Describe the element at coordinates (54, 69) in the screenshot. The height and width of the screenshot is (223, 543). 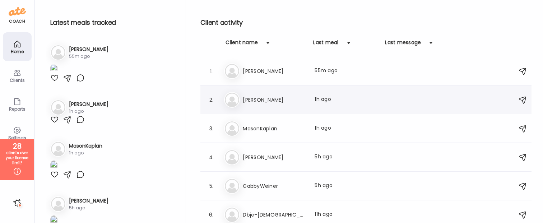
I see `img: images%2FnmeX3Juc8ITKn6KXKRPZ5gvdHD53%2FI9IbowiSbHwmDncOFOup%2FDuZf9arVMA5xFCwlPPAl_1080` at that location.